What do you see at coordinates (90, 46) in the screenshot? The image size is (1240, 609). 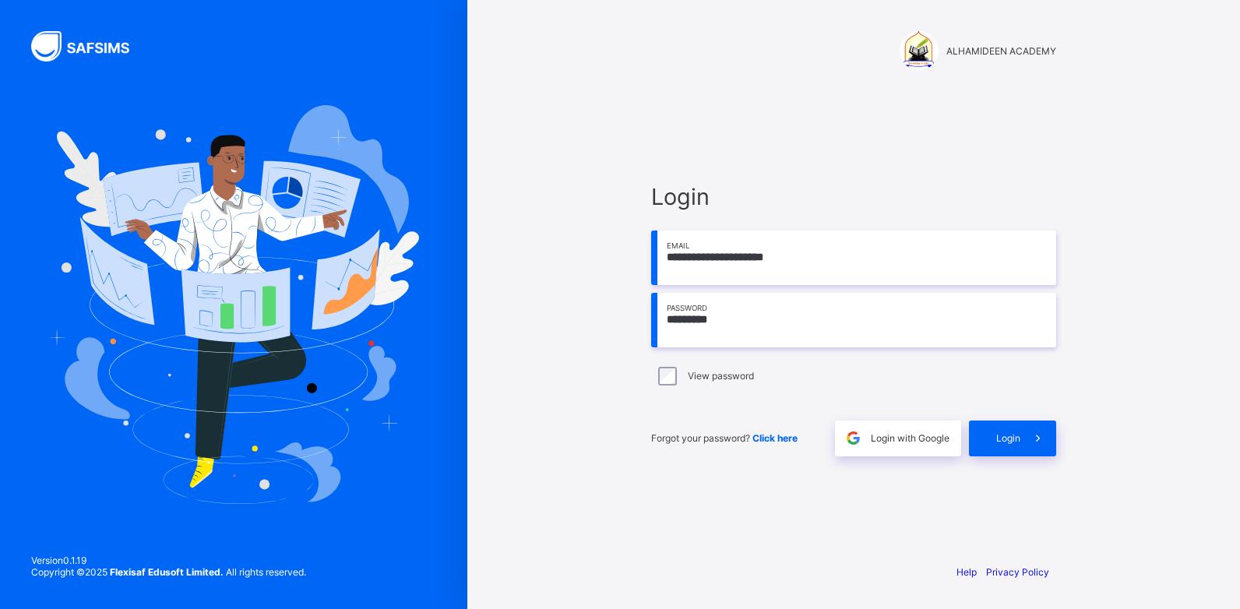 I see `img: SAFSIMS Logo` at bounding box center [90, 46].